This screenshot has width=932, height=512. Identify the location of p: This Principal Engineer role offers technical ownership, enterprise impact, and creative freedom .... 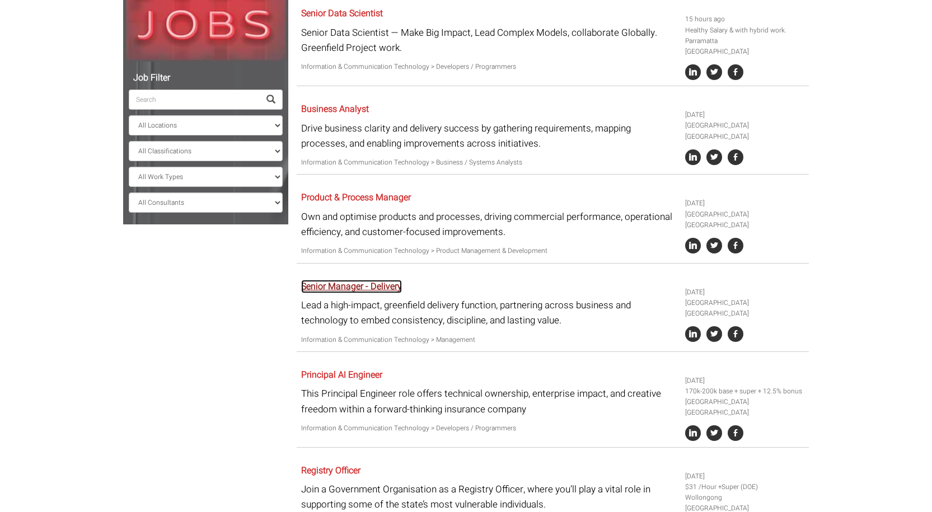
(489, 401).